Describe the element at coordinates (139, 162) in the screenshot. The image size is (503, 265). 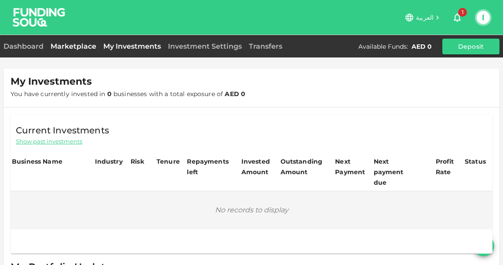
I see `div: Risk` at that location.